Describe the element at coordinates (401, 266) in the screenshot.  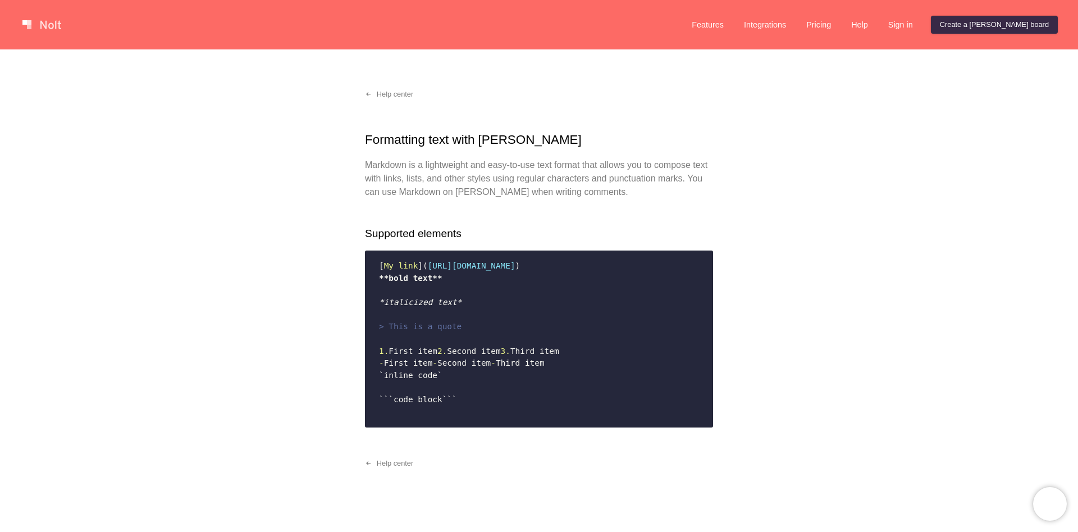
I see `span: My link` at that location.